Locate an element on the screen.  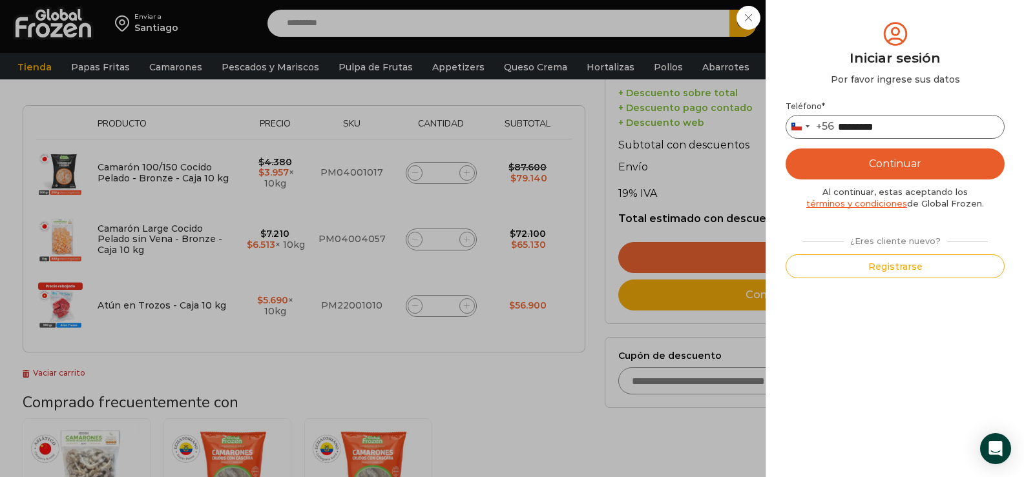
img: tabler-icon-user-circle.svg is located at coordinates (895, 34).